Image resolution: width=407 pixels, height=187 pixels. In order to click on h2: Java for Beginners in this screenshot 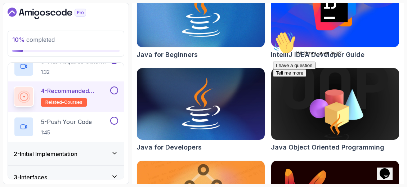, I will do `click(167, 55)`.